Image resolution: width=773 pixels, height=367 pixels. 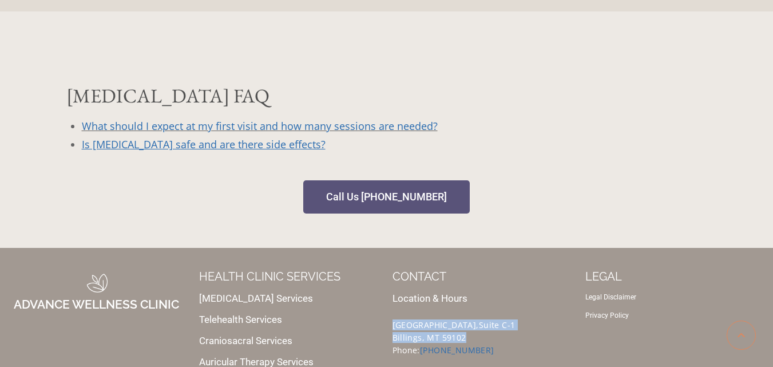 I want to click on p: LEGAL, so click(x=677, y=276).